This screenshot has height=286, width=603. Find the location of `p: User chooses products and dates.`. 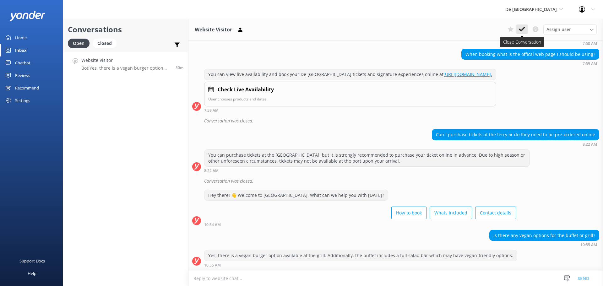

p: User chooses products and dates. is located at coordinates (350, 99).